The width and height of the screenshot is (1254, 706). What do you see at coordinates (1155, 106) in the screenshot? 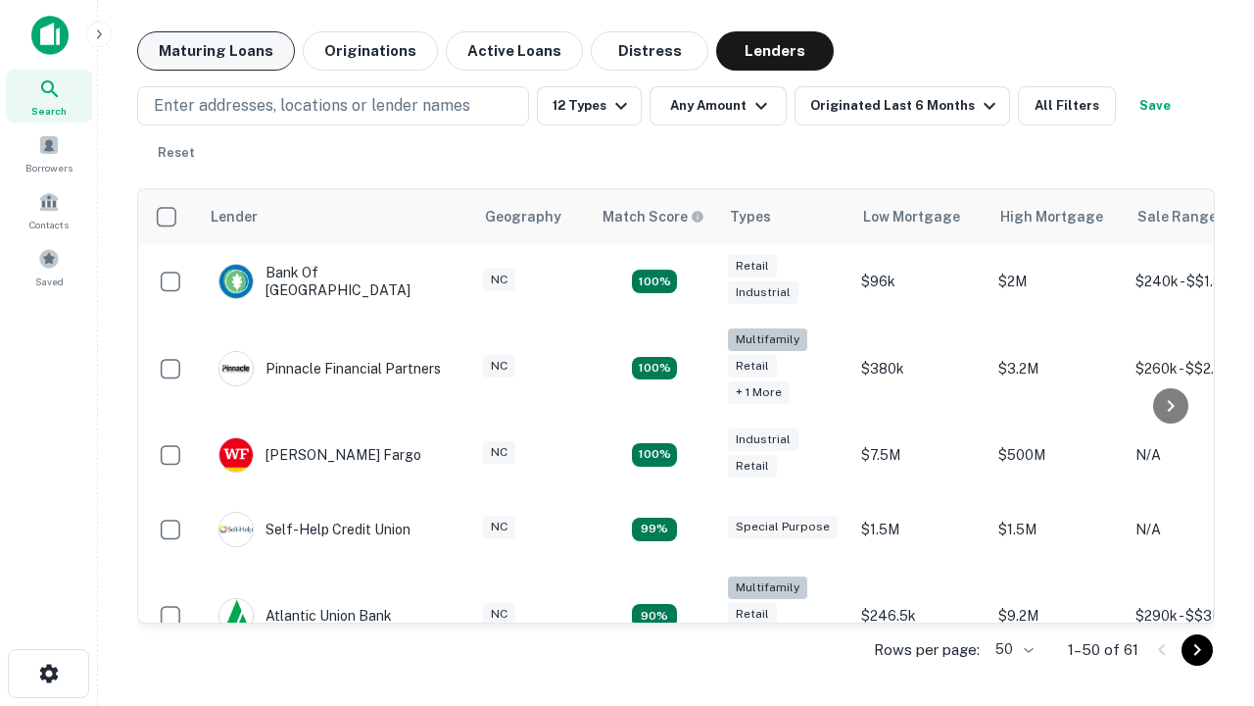
I see `button: Save your search to get updates of matches that match your search criteria.` at bounding box center [1155, 106].